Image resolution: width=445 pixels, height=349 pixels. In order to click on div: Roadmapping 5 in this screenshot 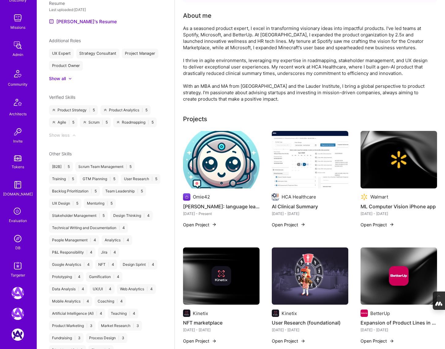, I will do `click(135, 122)`.